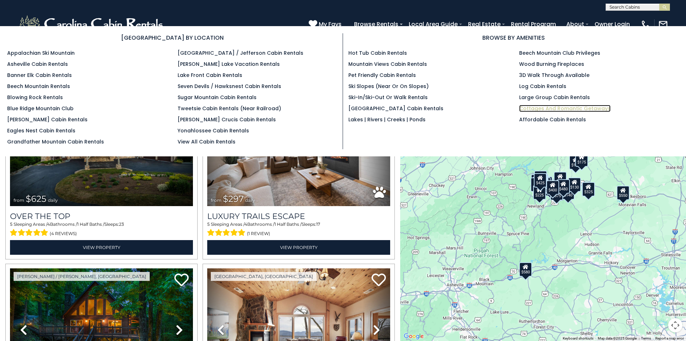 The height and width of the screenshot is (341, 686). What do you see at coordinates (387, 119) in the screenshot?
I see `a: Lakes | Rivers | Creeks | Ponds` at bounding box center [387, 119].